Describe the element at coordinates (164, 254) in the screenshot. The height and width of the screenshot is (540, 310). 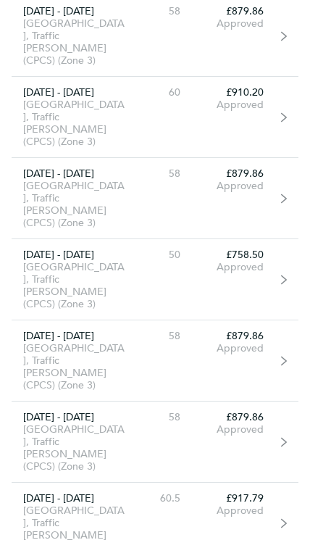
I see `div: 50` at that location.